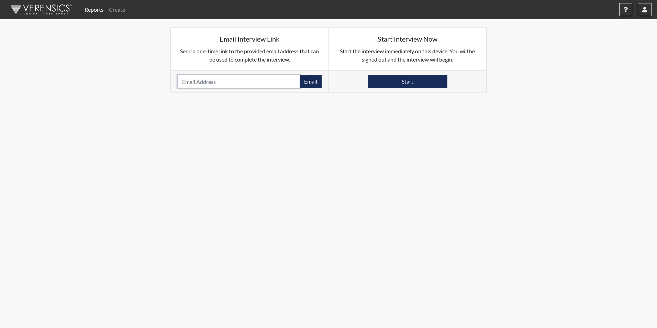 Image resolution: width=657 pixels, height=328 pixels. What do you see at coordinates (408, 39) in the screenshot?
I see `h5: Start Interview Now` at bounding box center [408, 39].